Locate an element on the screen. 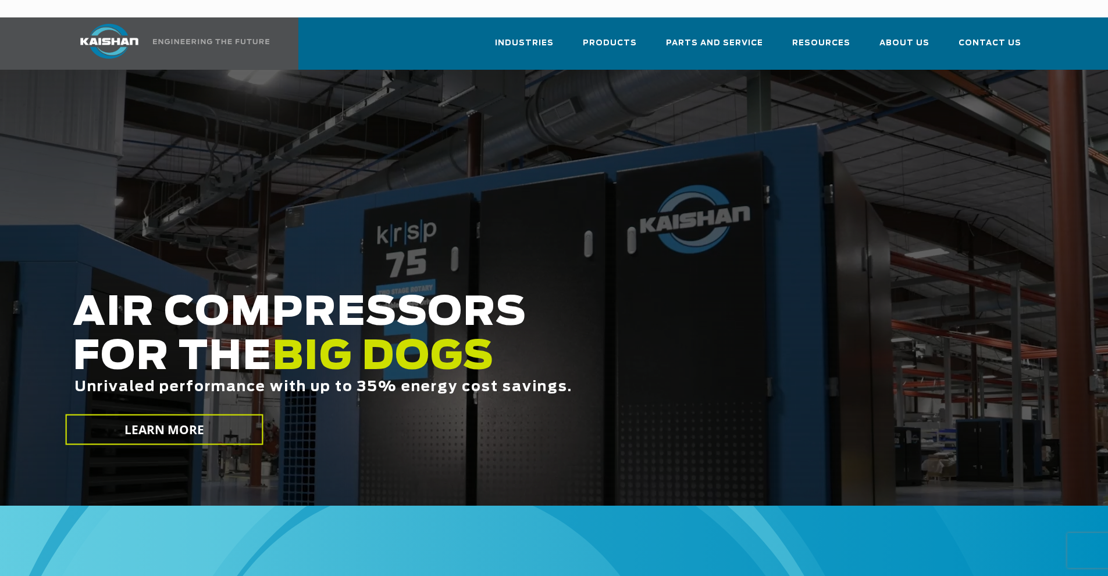 The width and height of the screenshot is (1108, 576). span: Industries is located at coordinates (524, 43).